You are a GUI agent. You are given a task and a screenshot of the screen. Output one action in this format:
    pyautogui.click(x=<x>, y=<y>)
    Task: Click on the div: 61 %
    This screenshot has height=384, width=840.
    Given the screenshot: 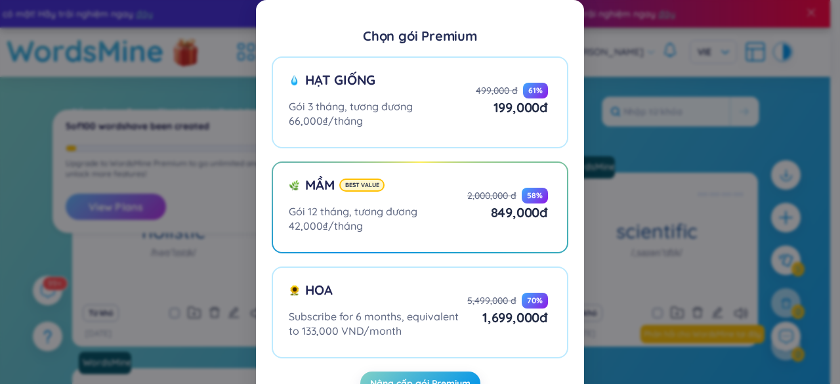 What is the action you would take?
    pyautogui.click(x=536, y=91)
    